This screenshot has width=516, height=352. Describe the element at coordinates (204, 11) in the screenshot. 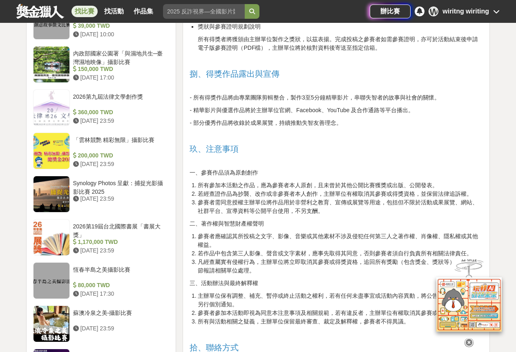

I see `input: 2025 反詐視界—全國影片競賽` at that location.